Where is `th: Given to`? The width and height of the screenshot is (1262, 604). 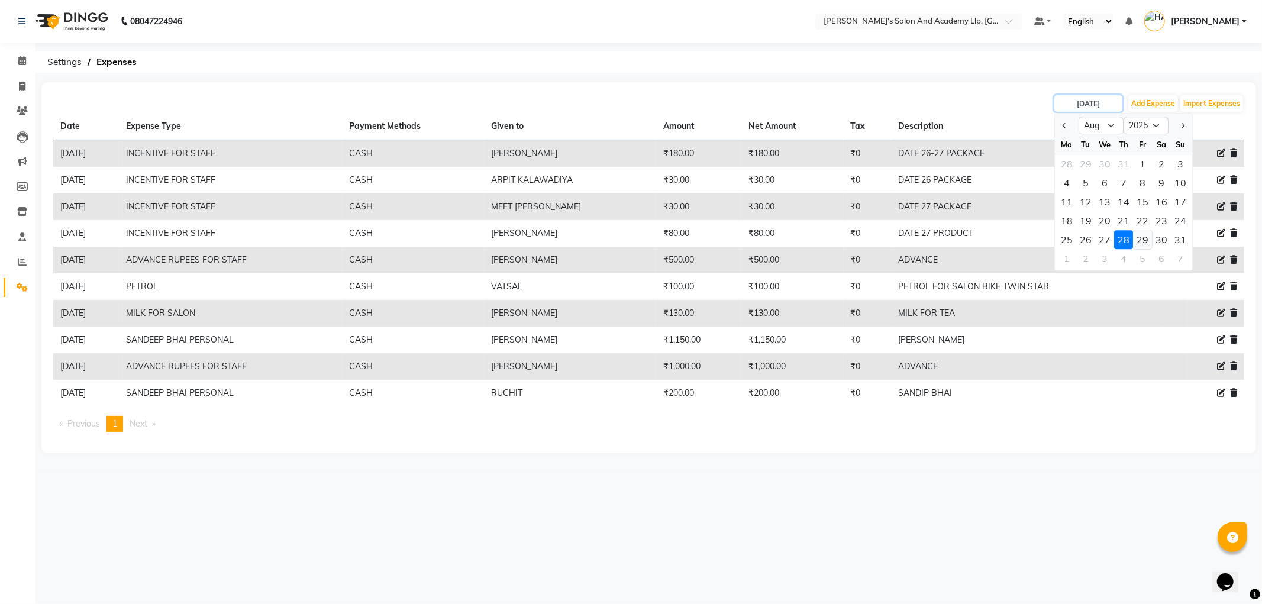 th: Given to is located at coordinates (570, 127).